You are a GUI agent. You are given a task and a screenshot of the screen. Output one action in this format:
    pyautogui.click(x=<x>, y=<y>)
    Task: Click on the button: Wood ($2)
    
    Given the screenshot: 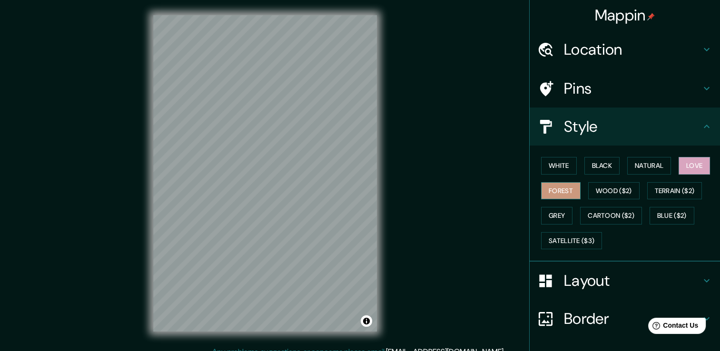 What is the action you would take?
    pyautogui.click(x=614, y=191)
    